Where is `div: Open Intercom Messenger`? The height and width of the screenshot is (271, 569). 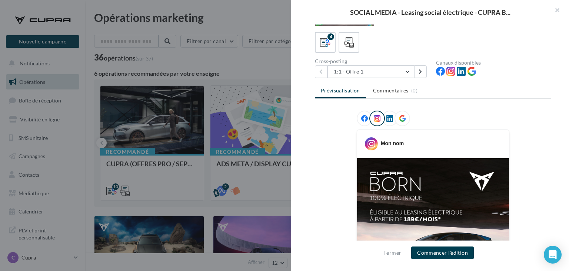
div: Open Intercom Messenger is located at coordinates (553, 254).